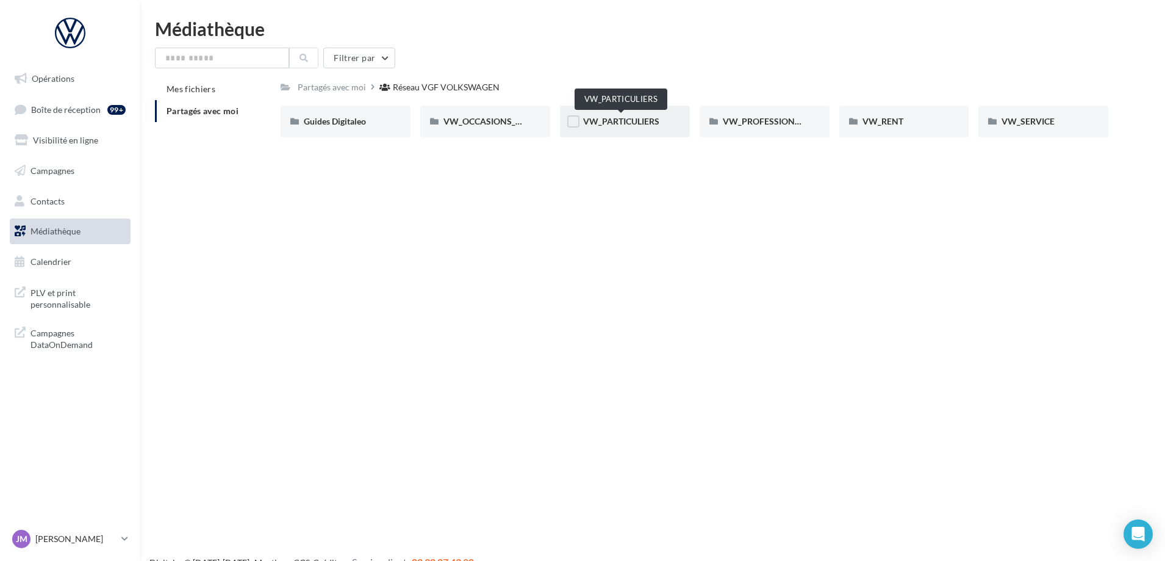 The height and width of the screenshot is (561, 1165). I want to click on a: Campagnes DataOnDemand, so click(70, 337).